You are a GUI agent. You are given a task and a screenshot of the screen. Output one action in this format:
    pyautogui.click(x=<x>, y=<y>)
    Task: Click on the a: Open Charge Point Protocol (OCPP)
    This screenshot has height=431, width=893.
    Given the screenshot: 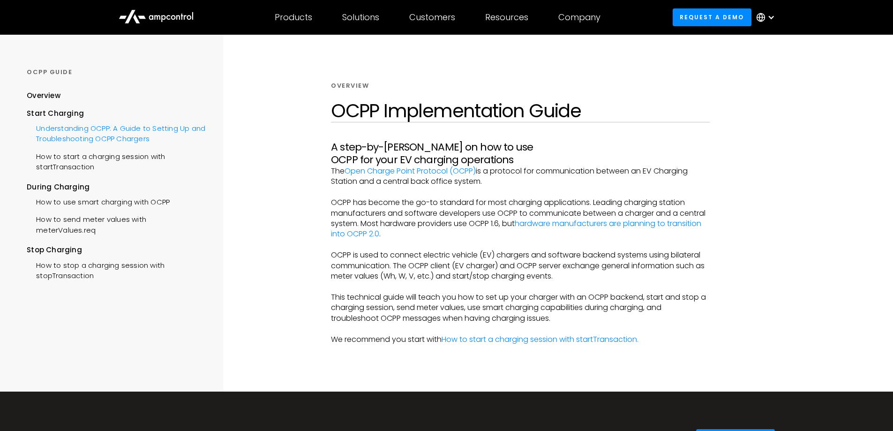 What is the action you would take?
    pyautogui.click(x=410, y=171)
    